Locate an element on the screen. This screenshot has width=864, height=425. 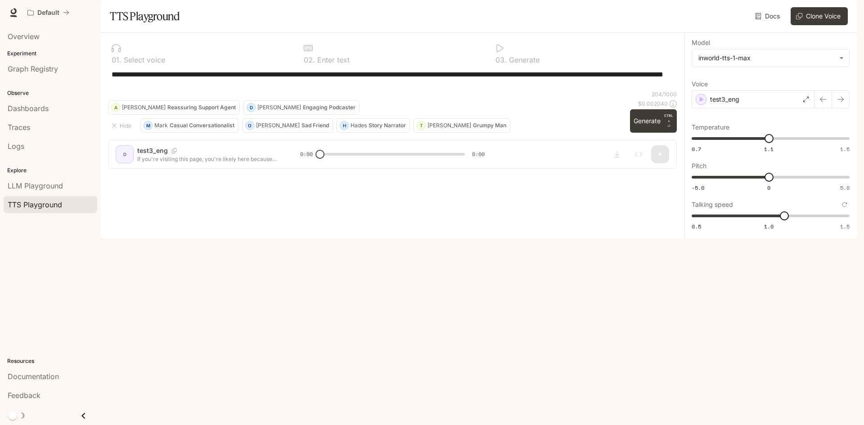
button: Reset to default is located at coordinates (845, 205).